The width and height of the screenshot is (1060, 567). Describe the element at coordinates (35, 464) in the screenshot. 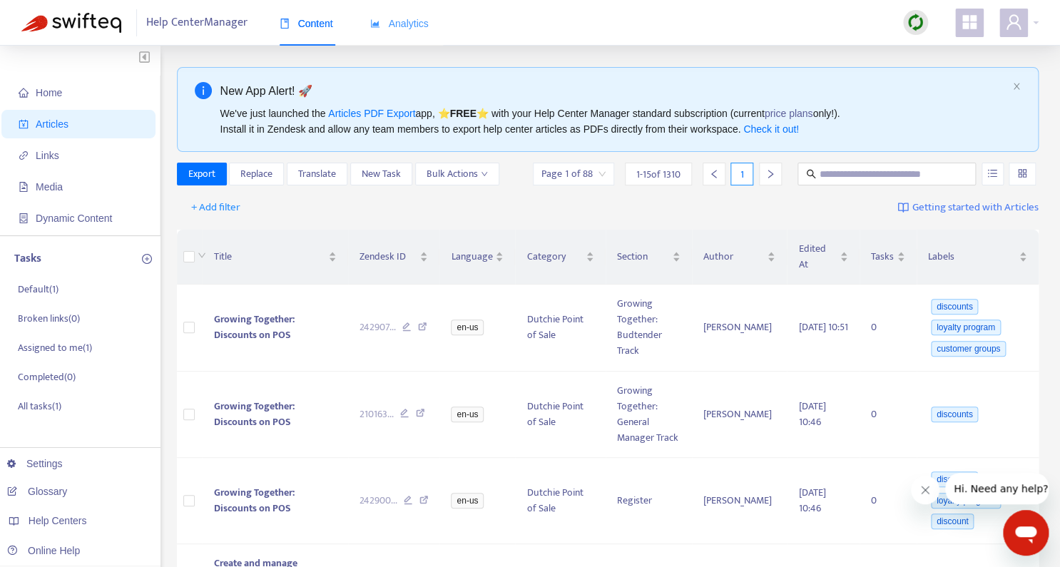

I see `a: Settings` at that location.